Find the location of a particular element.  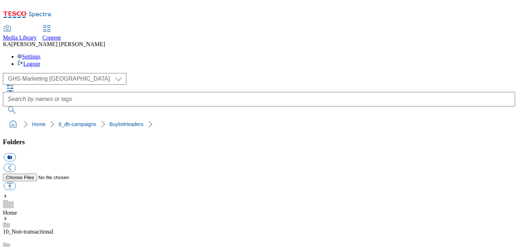

span: Content is located at coordinates (52, 37).